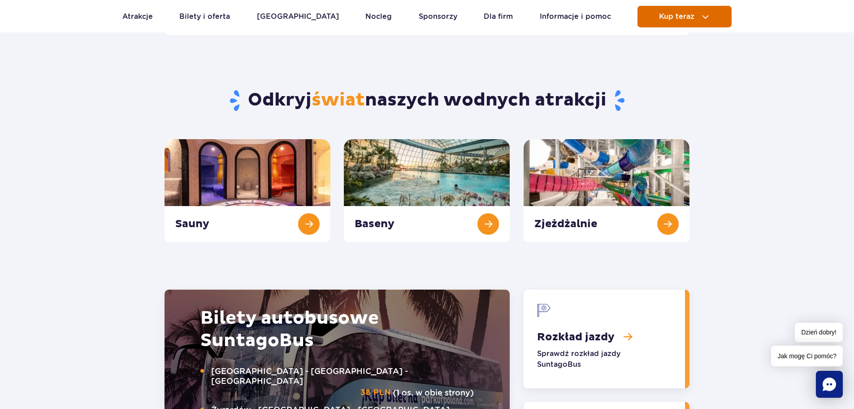 The height and width of the screenshot is (409, 854). I want to click on span: Dzień dobry!, so click(819, 332).